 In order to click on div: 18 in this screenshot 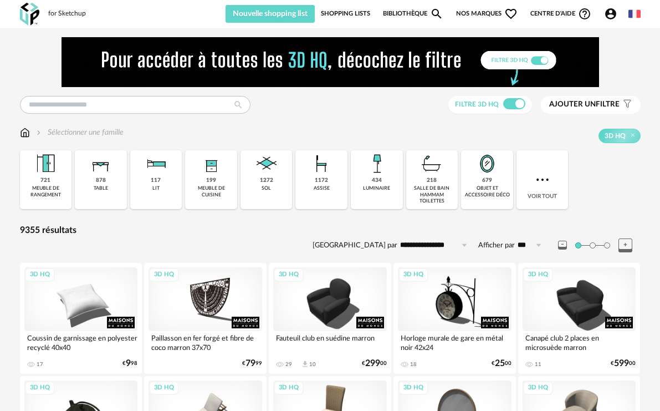, I will do `click(414, 364)`.